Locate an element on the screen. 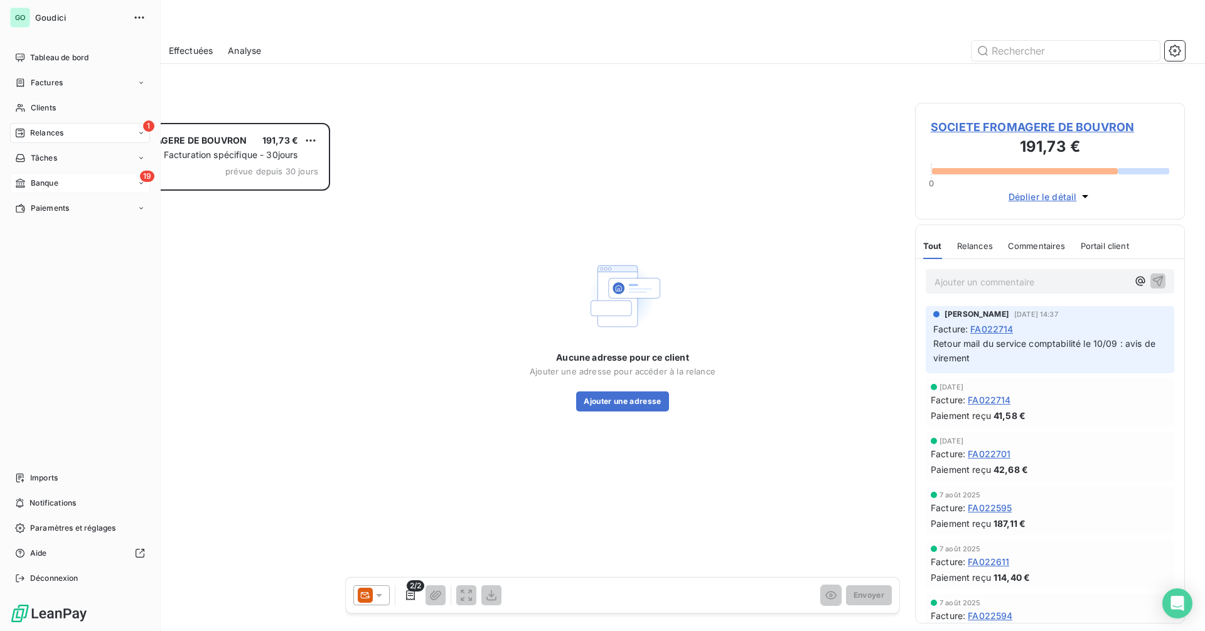  div: Open Intercom Messenger is located at coordinates (1177, 604).